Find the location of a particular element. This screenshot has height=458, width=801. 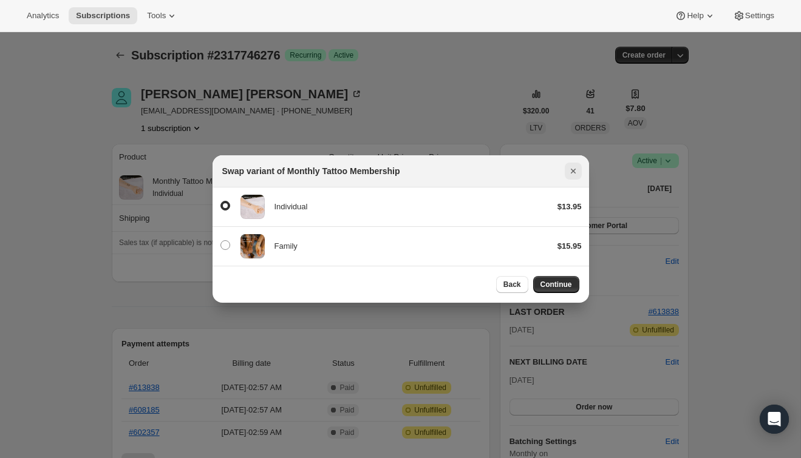

span: Analytics is located at coordinates (43, 16).